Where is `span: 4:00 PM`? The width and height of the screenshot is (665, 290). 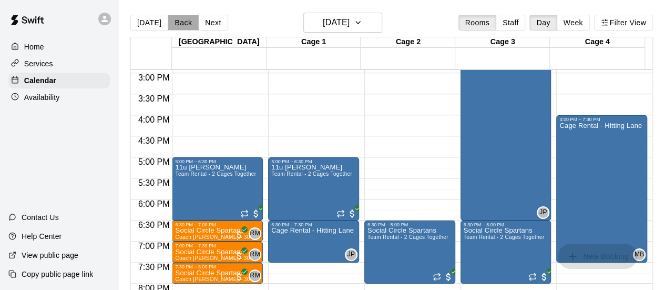
span: 4:00 PM is located at coordinates (154, 119).